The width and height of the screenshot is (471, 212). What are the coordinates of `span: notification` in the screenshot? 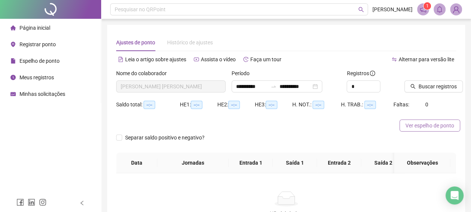 It's located at (423, 9).